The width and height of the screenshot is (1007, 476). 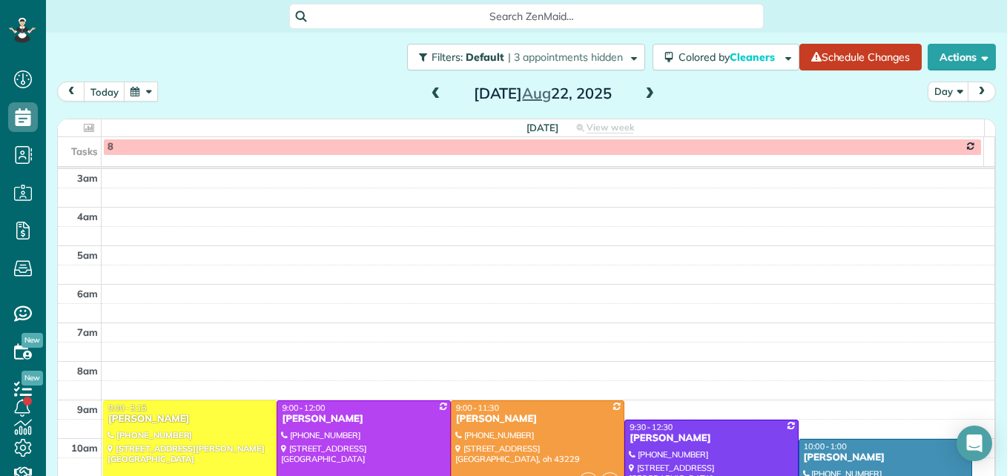 What do you see at coordinates (128, 408) in the screenshot?
I see `span: 9:00 - 3:15` at bounding box center [128, 408].